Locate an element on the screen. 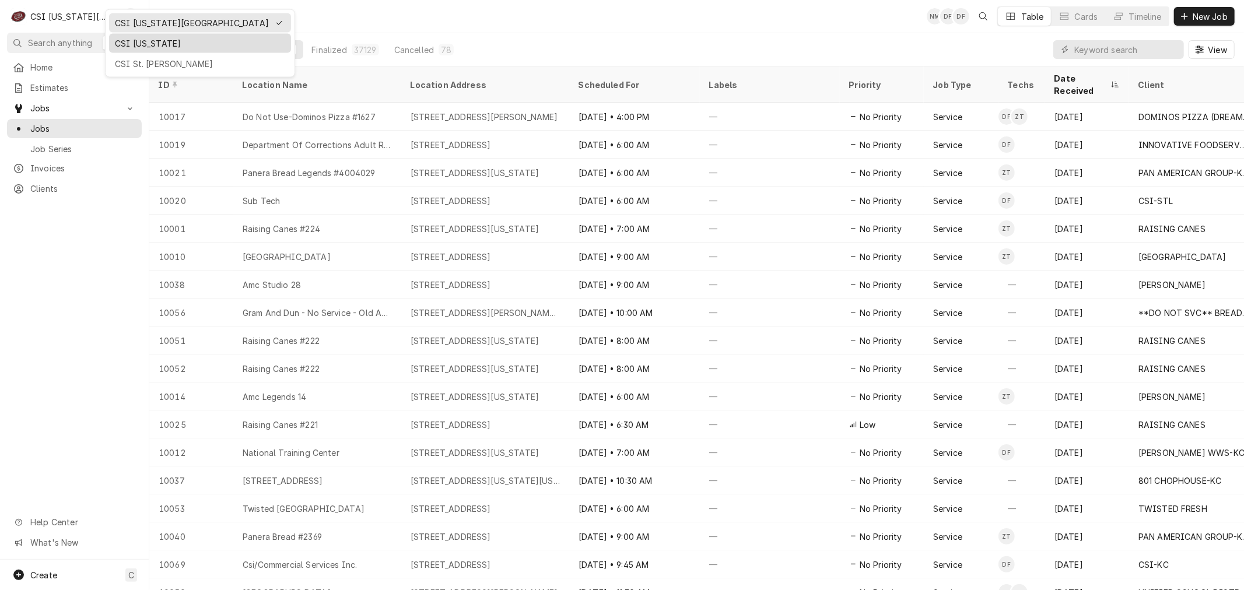 Image resolution: width=1244 pixels, height=590 pixels. span: Job Series is located at coordinates (83, 149).